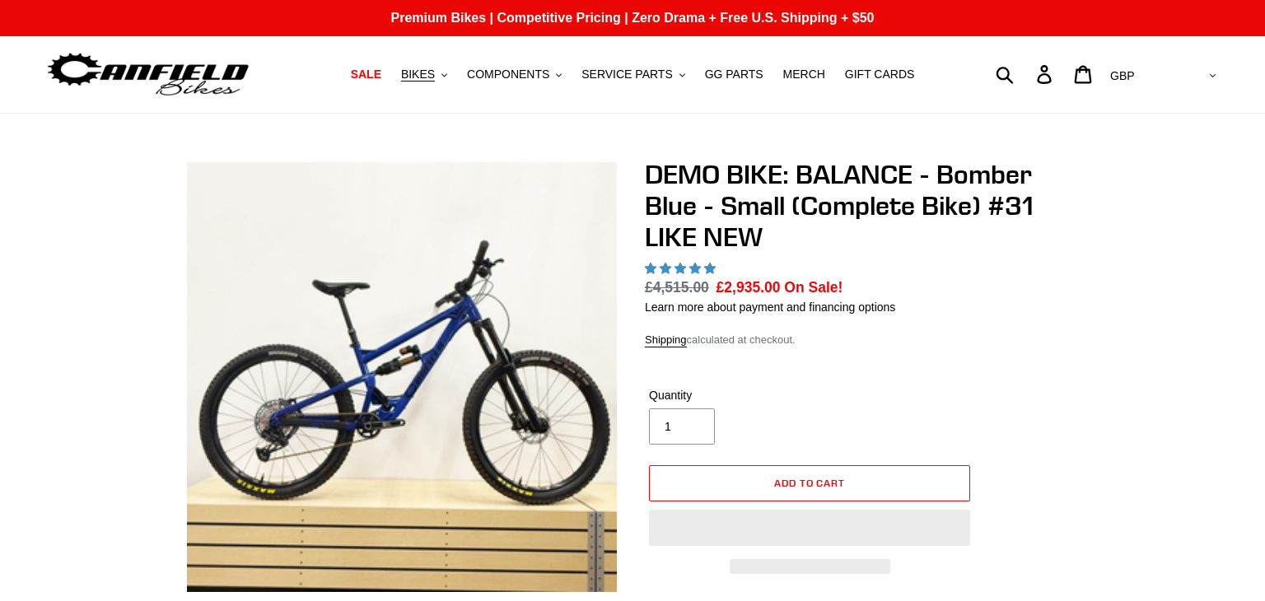  Describe the element at coordinates (682, 269) in the screenshot. I see `span: 5.00 stars` at that location.